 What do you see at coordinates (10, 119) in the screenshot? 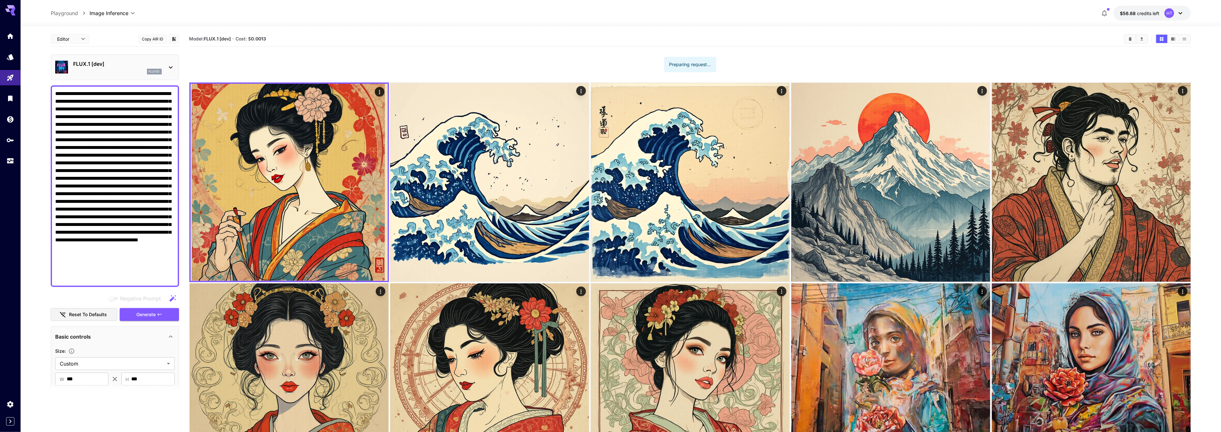
I see `div: Wallet` at bounding box center [10, 119].